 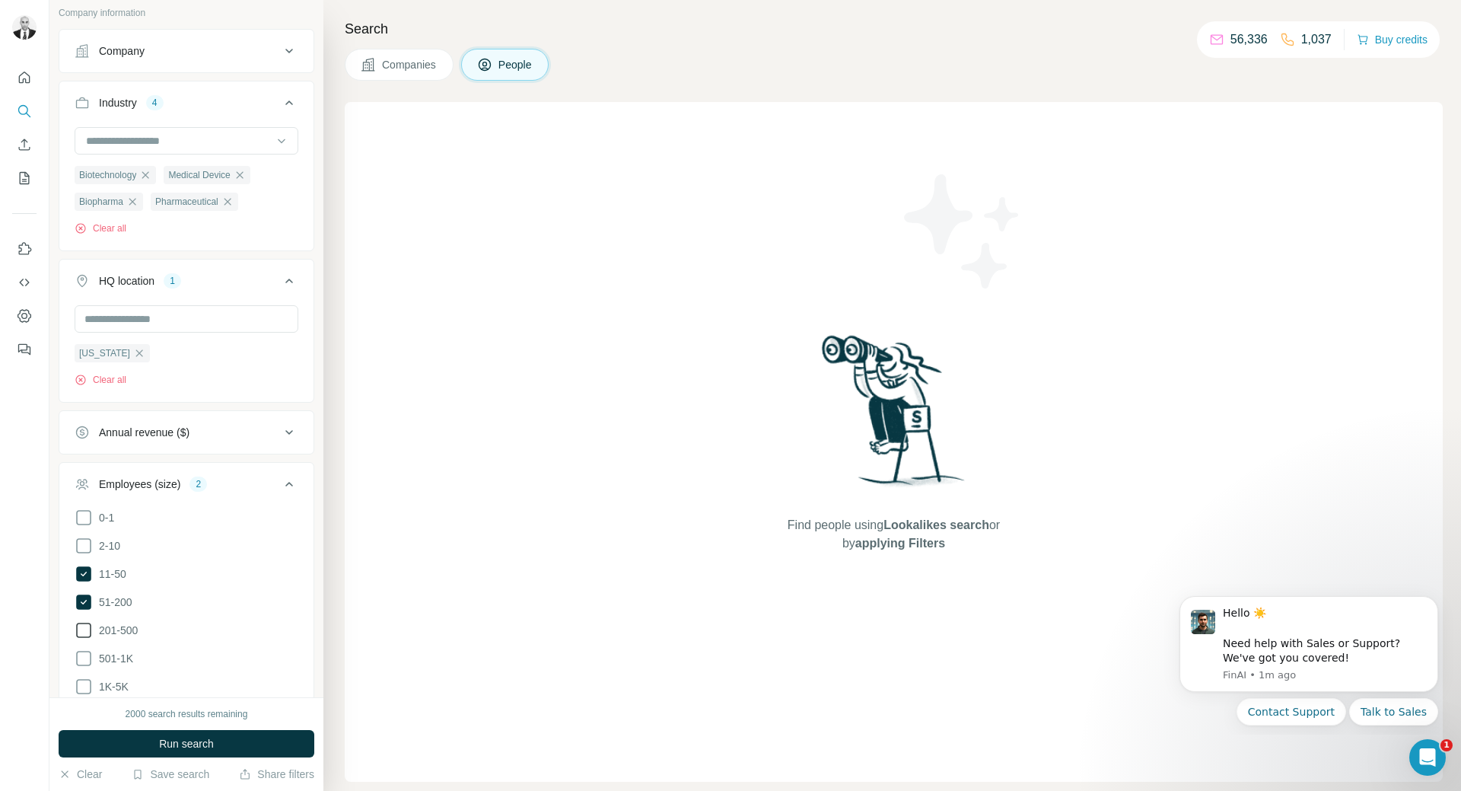 What do you see at coordinates (24, 282) in the screenshot?
I see `button: Use Surfe API` at bounding box center [24, 282].